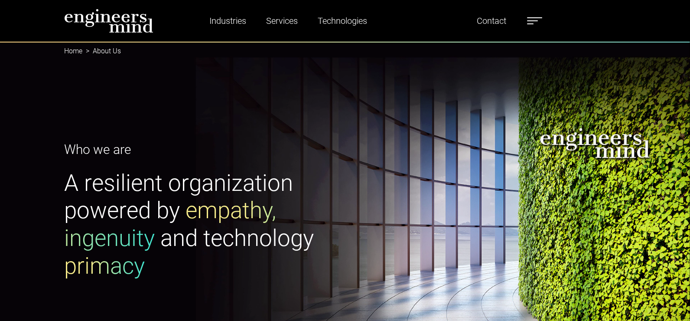  I want to click on h1: A resilient organization powered by and technology, so click(202, 225).